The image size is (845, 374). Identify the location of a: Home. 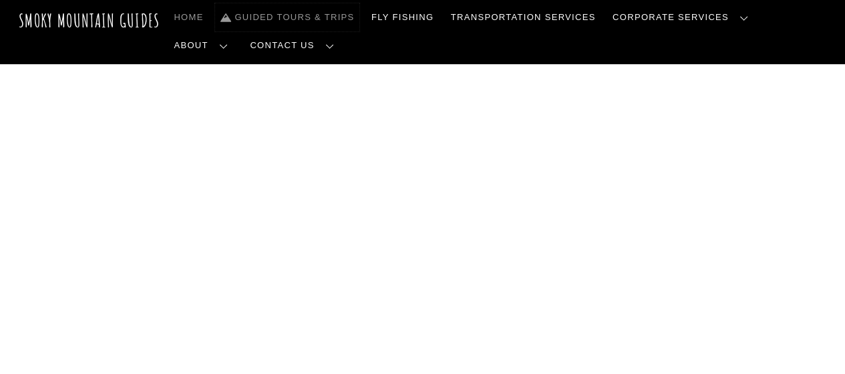
(189, 17).